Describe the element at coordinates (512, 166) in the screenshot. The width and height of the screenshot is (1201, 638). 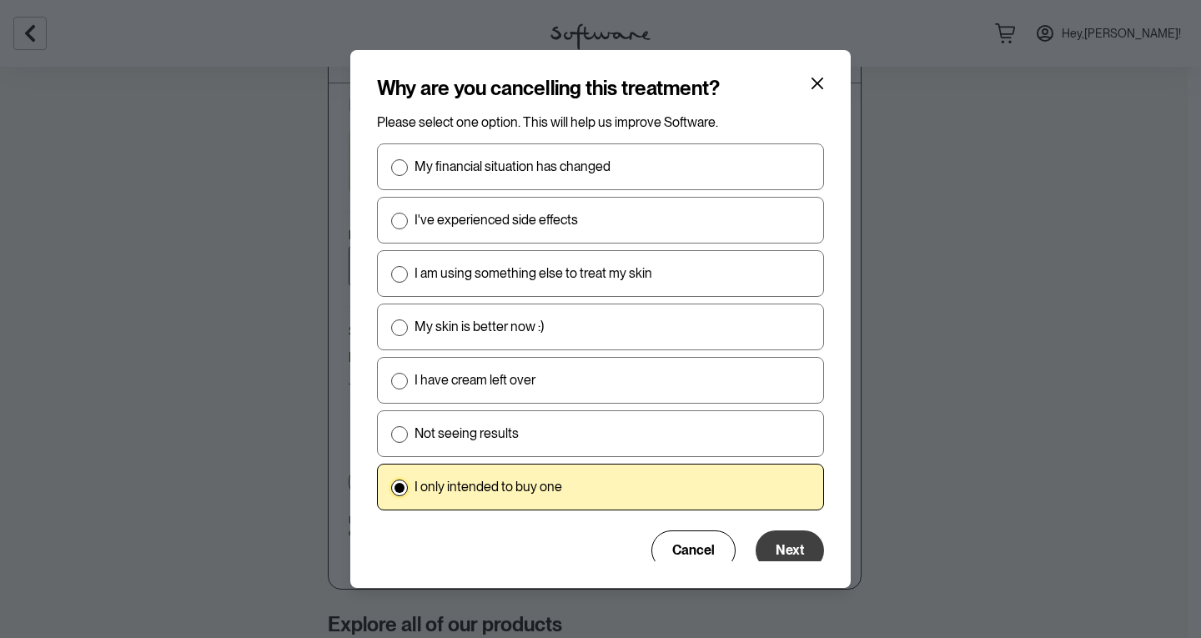
I see `p: My financial situation has changed` at that location.